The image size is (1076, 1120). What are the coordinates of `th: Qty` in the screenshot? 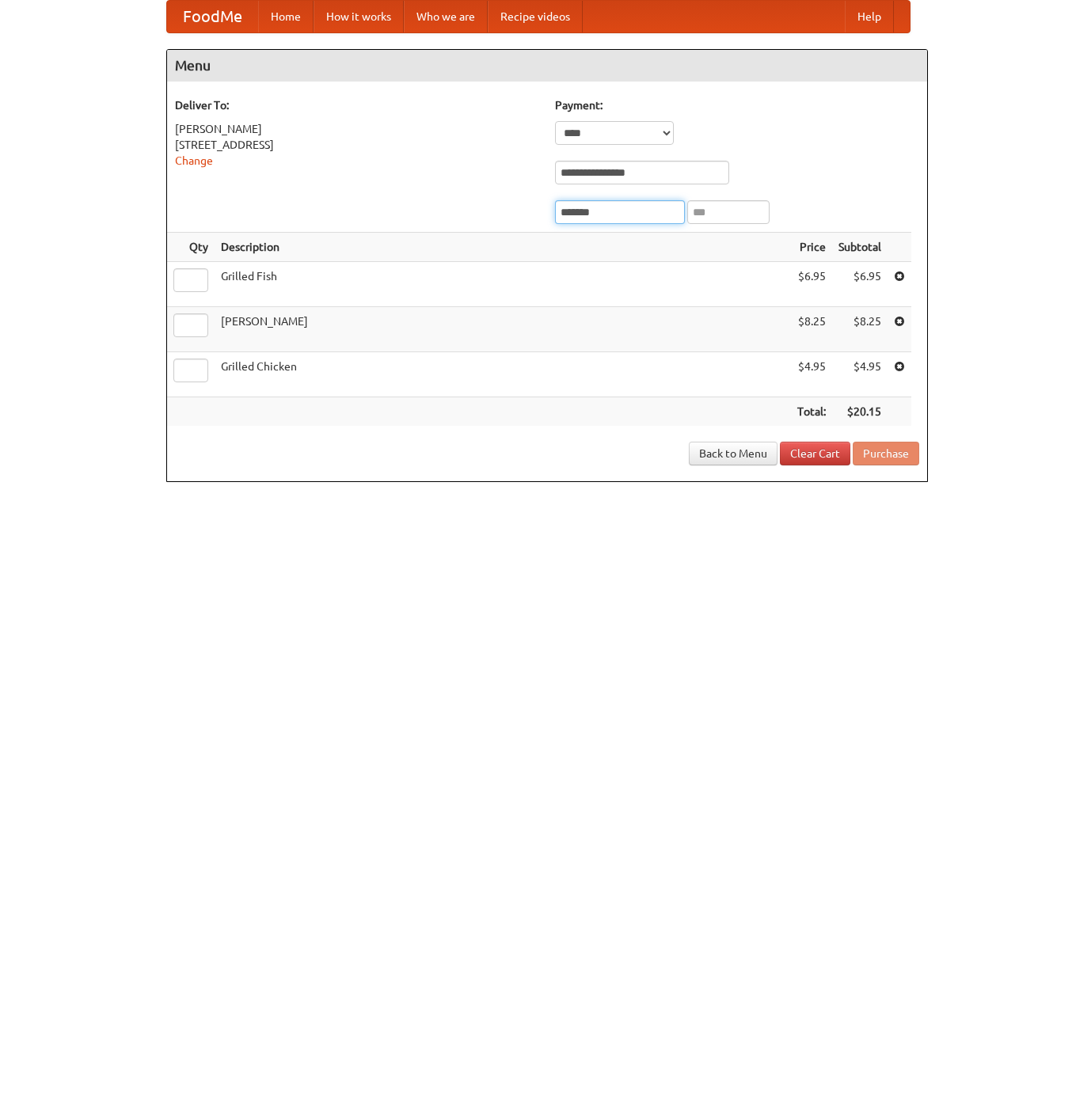 It's located at (191, 247).